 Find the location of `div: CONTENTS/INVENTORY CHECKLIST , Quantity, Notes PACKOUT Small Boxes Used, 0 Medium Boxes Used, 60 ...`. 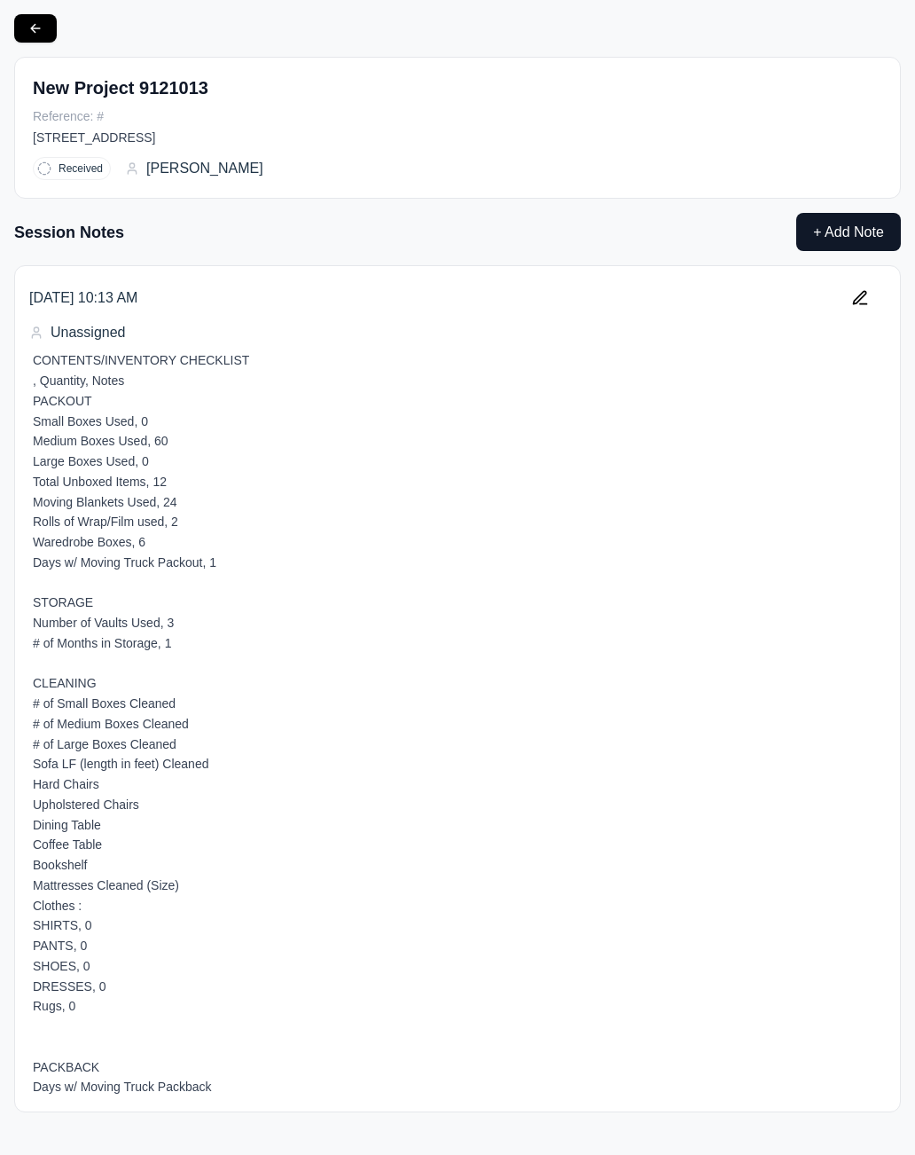

div: CONTENTS/INVENTORY CHECKLIST , Quantity, Notes PACKOUT Small Boxes Used, 0 Medium Boxes Used, 60 ... is located at coordinates (459, 724).